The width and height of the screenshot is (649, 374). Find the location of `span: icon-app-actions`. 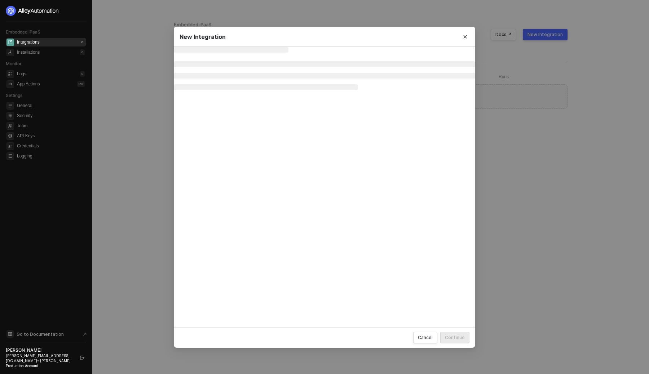

span: icon-app-actions is located at coordinates (10, 84).